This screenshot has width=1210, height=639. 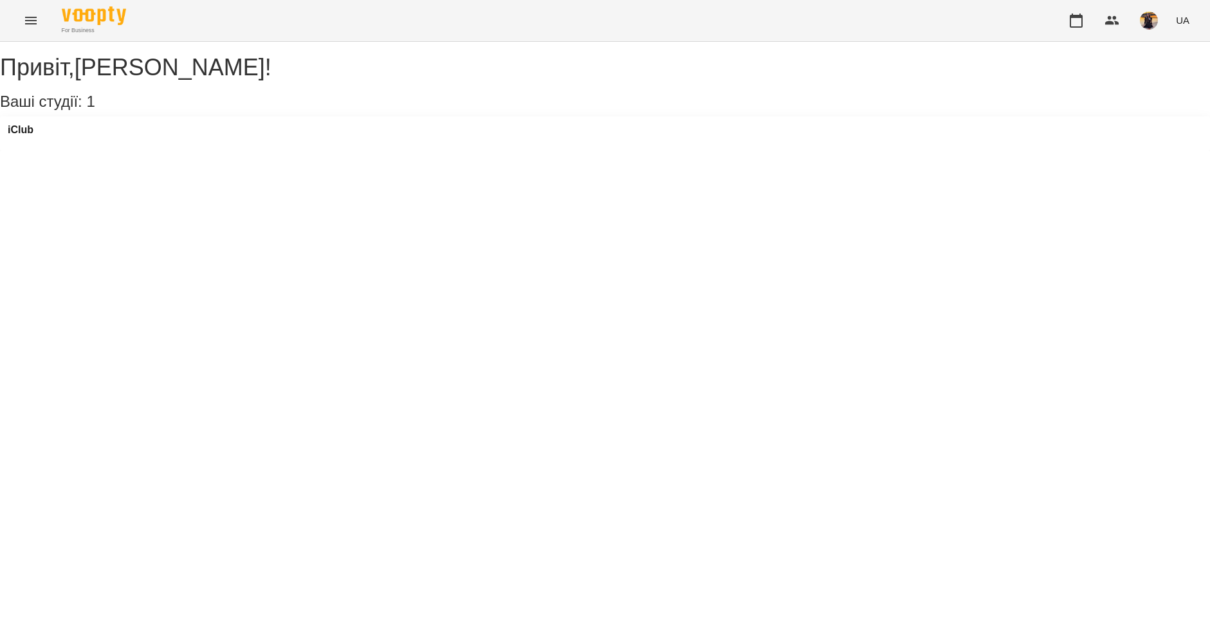 What do you see at coordinates (94, 30) in the screenshot?
I see `span: For Business` at bounding box center [94, 30].